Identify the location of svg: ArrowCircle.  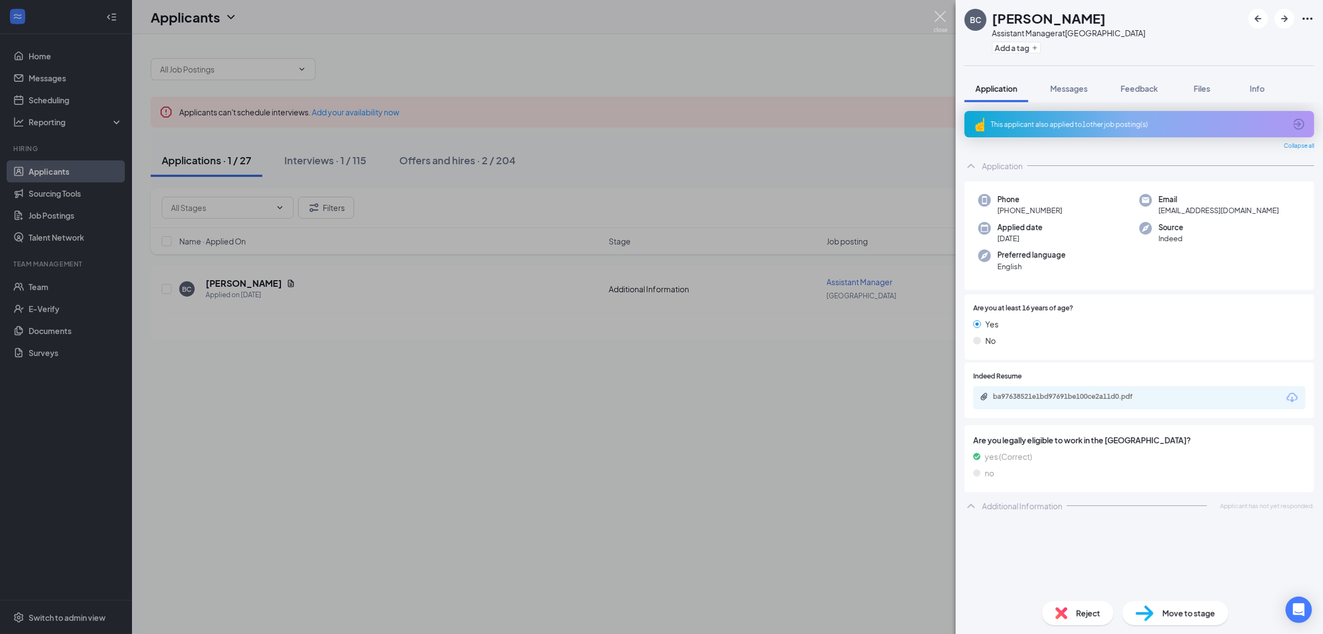
(1298, 124).